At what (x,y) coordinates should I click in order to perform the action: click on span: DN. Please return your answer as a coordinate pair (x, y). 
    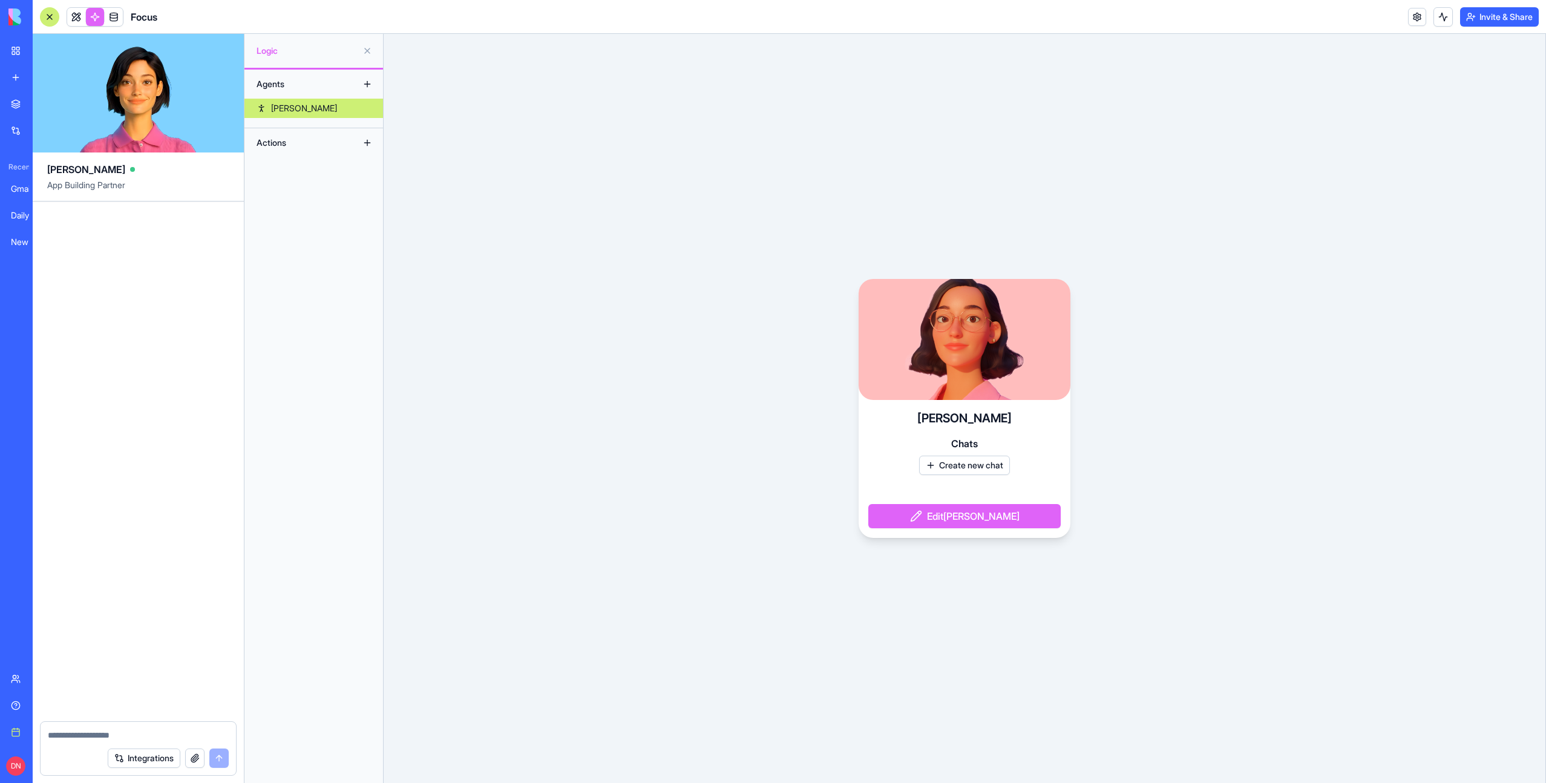
    Looking at the image, I should click on (16, 766).